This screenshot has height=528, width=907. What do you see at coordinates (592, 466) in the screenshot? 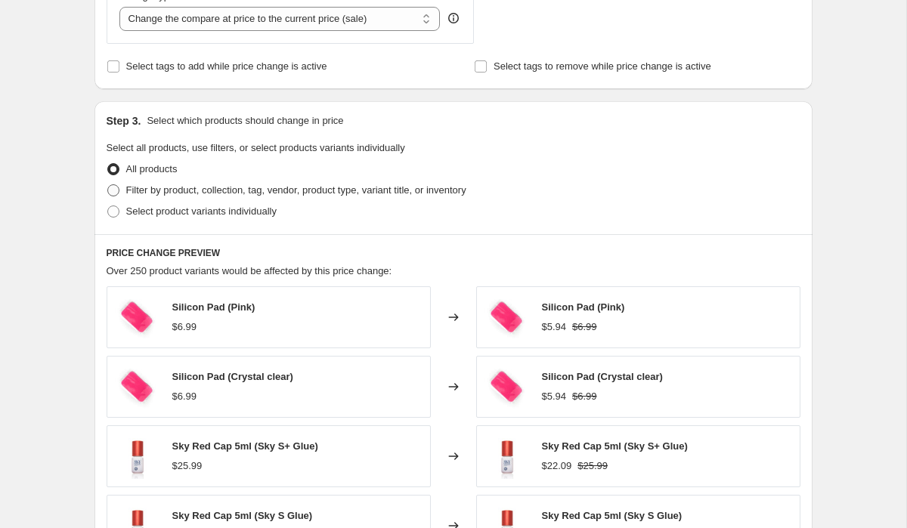
I see `strike: $25.99` at bounding box center [592, 466].